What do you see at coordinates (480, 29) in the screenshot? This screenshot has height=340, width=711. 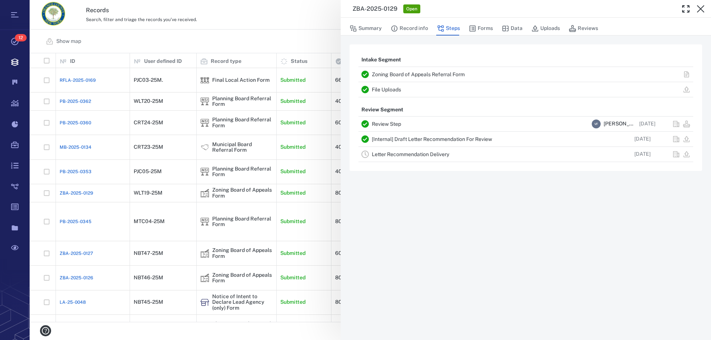 I see `button: Forms` at bounding box center [480, 29].